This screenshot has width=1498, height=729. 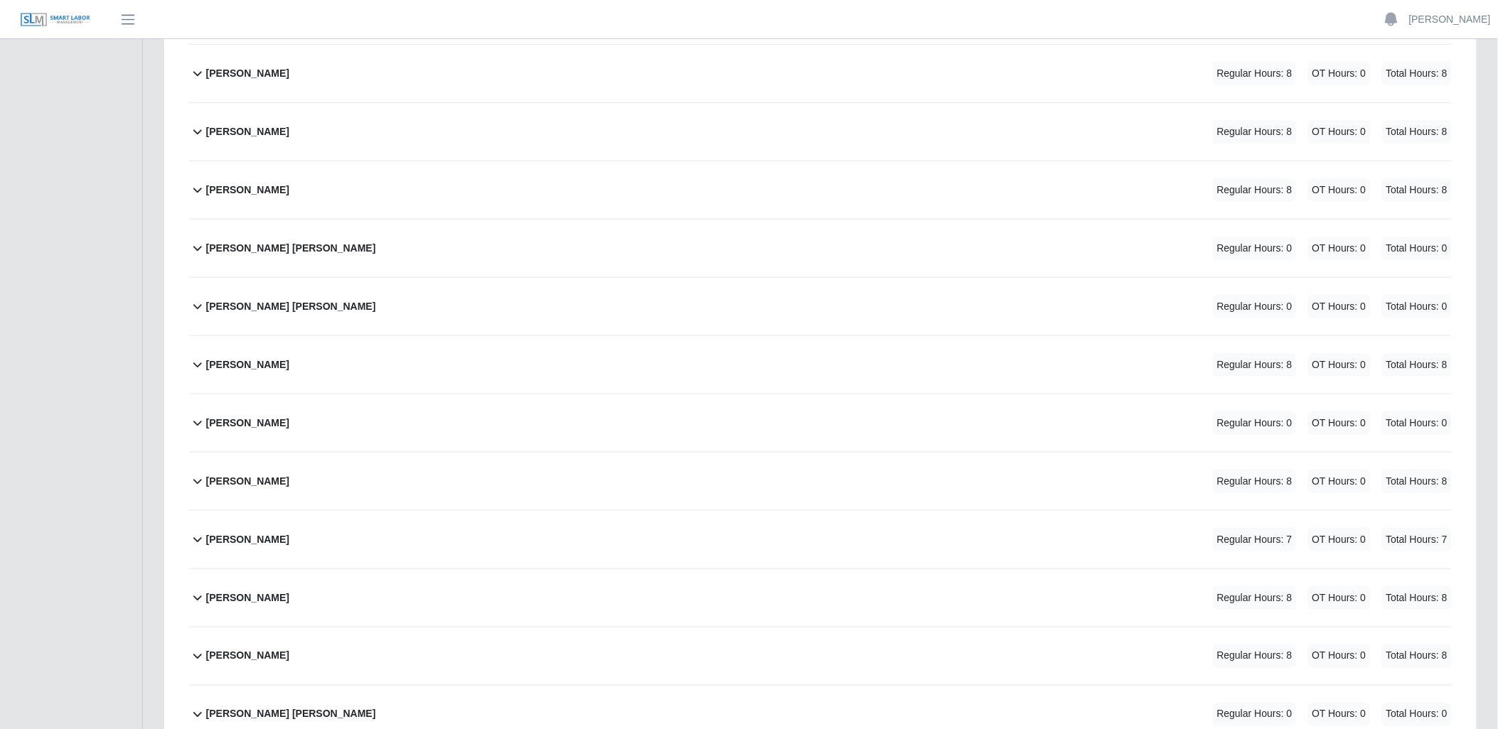 I want to click on span: Total Hours: 7, so click(x=1417, y=540).